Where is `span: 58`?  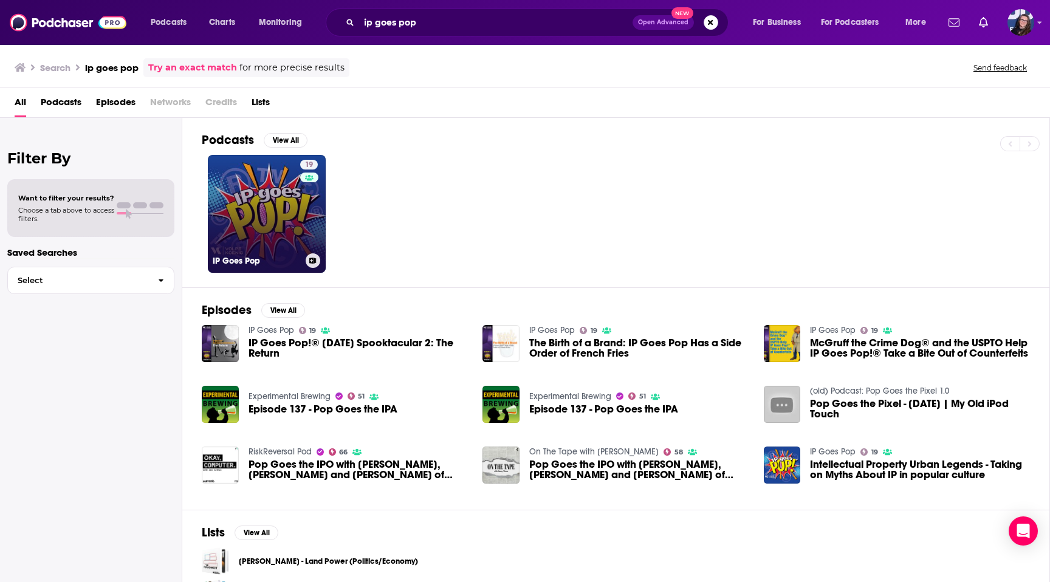
span: 58 is located at coordinates (679, 452).